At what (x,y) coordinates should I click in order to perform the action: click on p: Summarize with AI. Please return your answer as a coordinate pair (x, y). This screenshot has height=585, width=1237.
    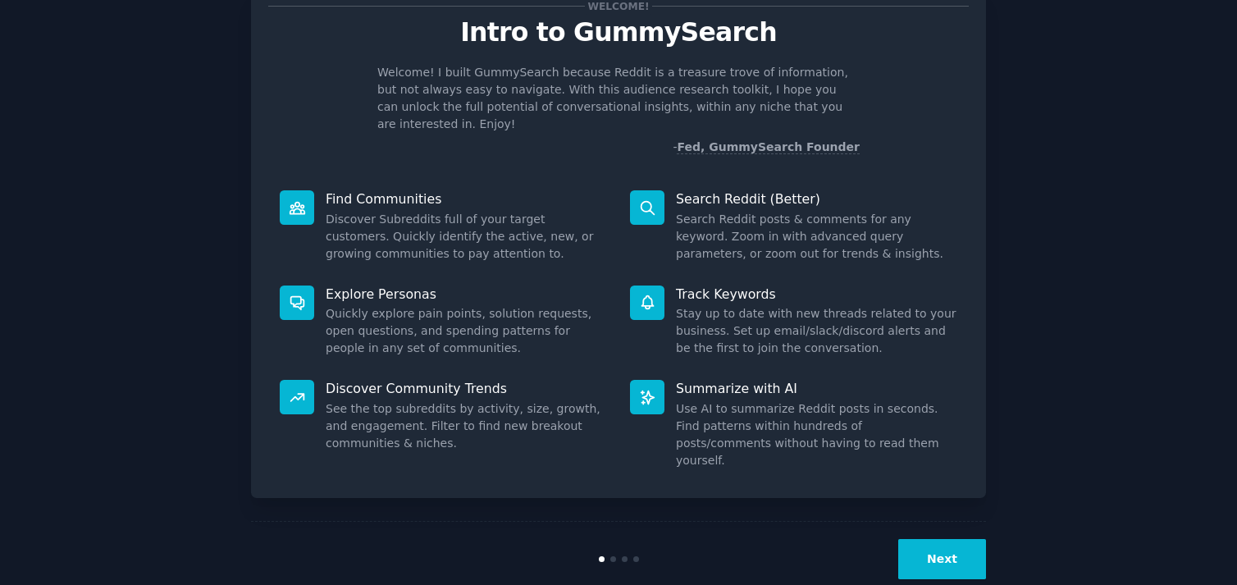
    Looking at the image, I should click on (816, 388).